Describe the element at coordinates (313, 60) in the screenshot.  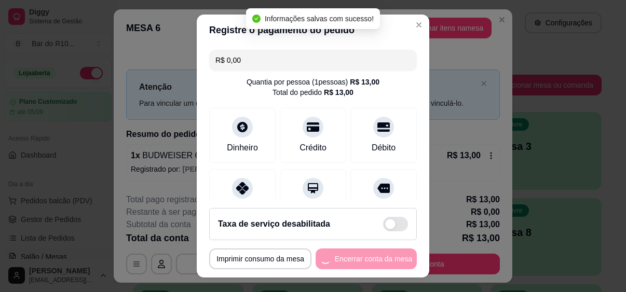
I see `input: Ex.: hambúrguer de cordeiro` at that location.